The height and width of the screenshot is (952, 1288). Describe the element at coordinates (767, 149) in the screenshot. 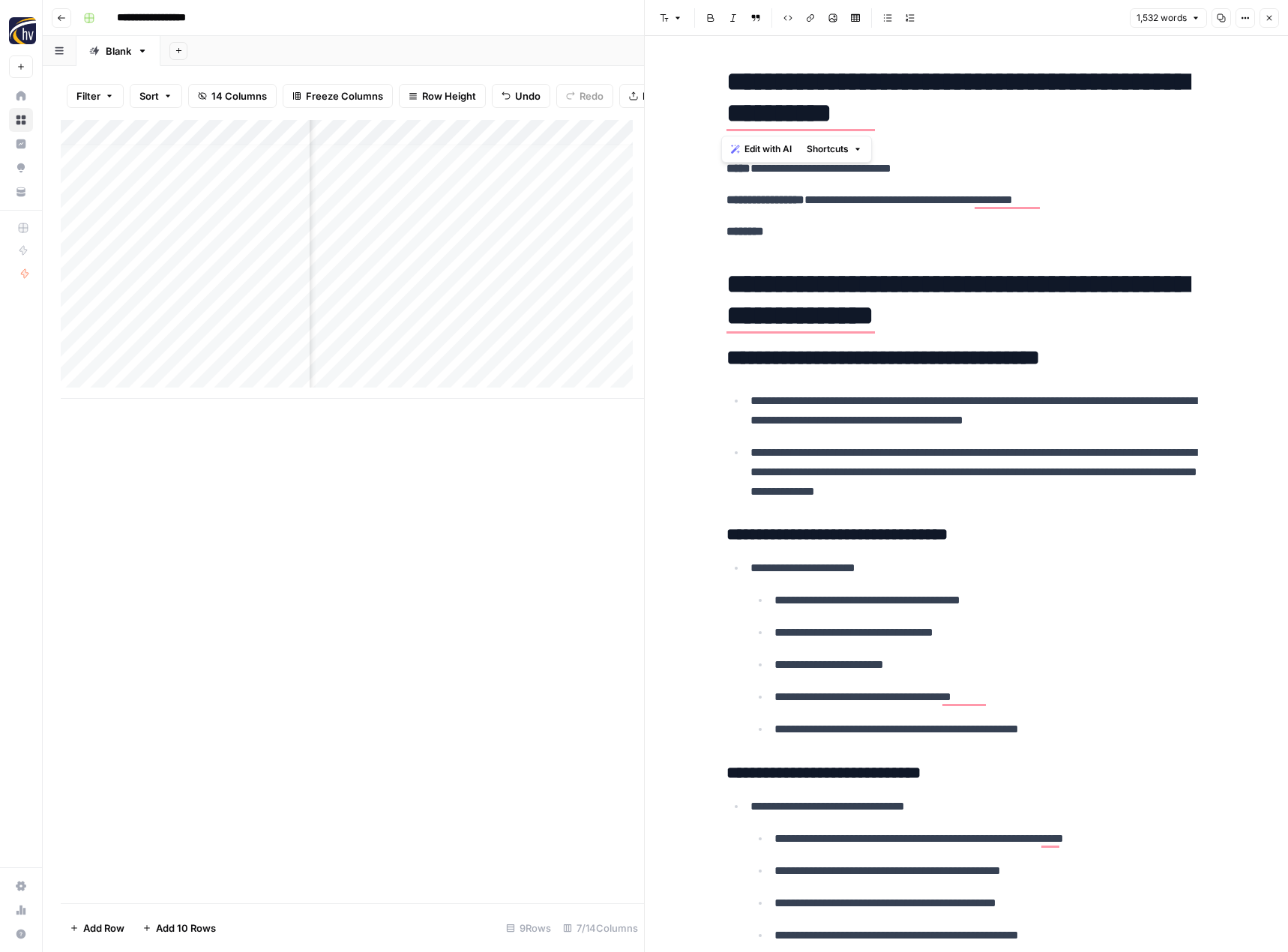

I see `span: Edit with AI` at that location.